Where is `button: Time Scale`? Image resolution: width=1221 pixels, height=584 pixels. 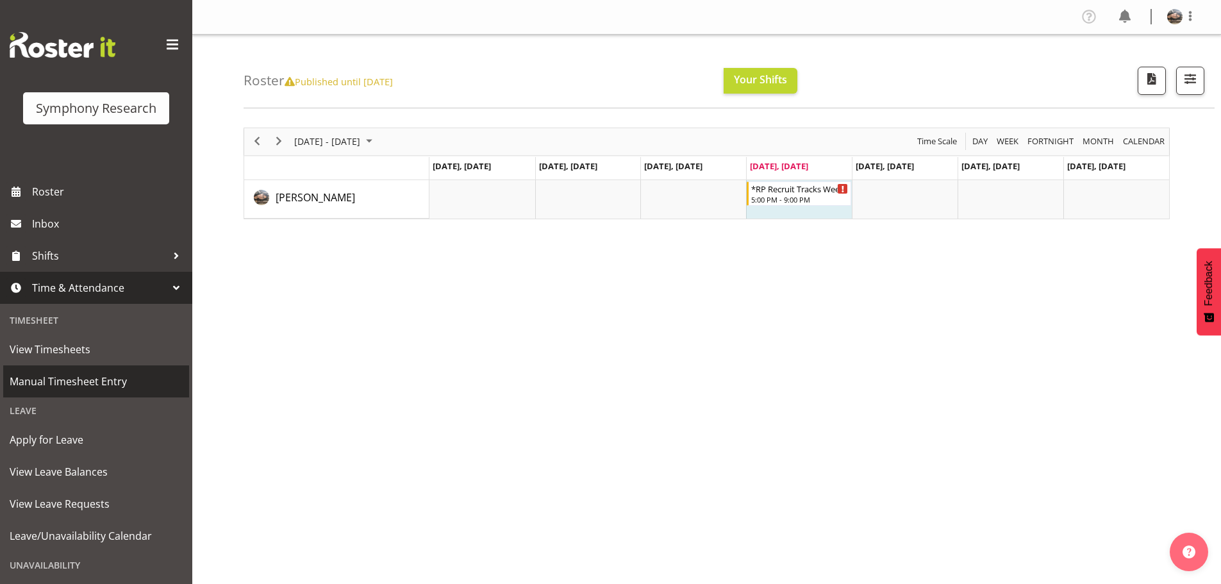 button: Time Scale is located at coordinates (937, 141).